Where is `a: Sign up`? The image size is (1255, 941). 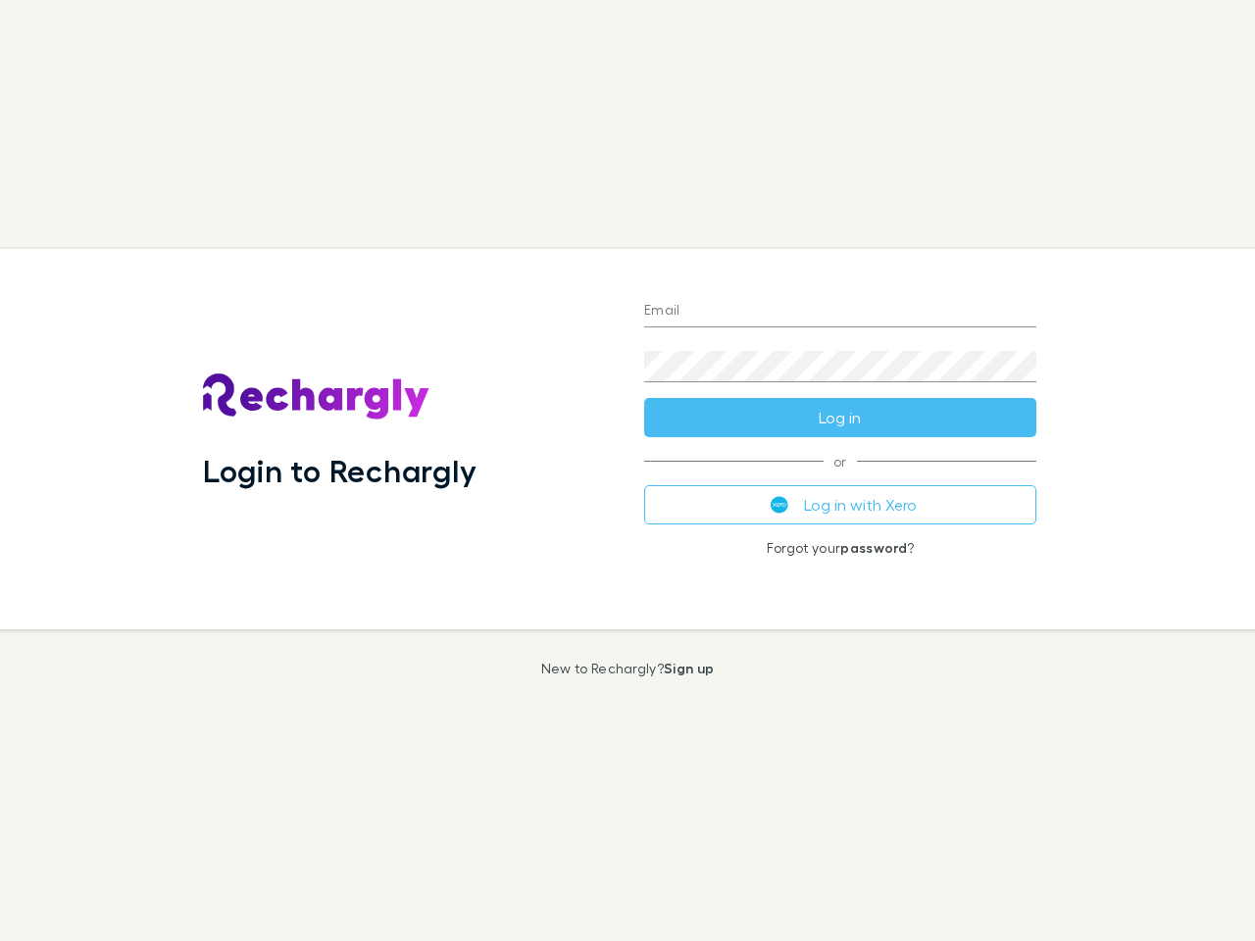 a: Sign up is located at coordinates (688, 668).